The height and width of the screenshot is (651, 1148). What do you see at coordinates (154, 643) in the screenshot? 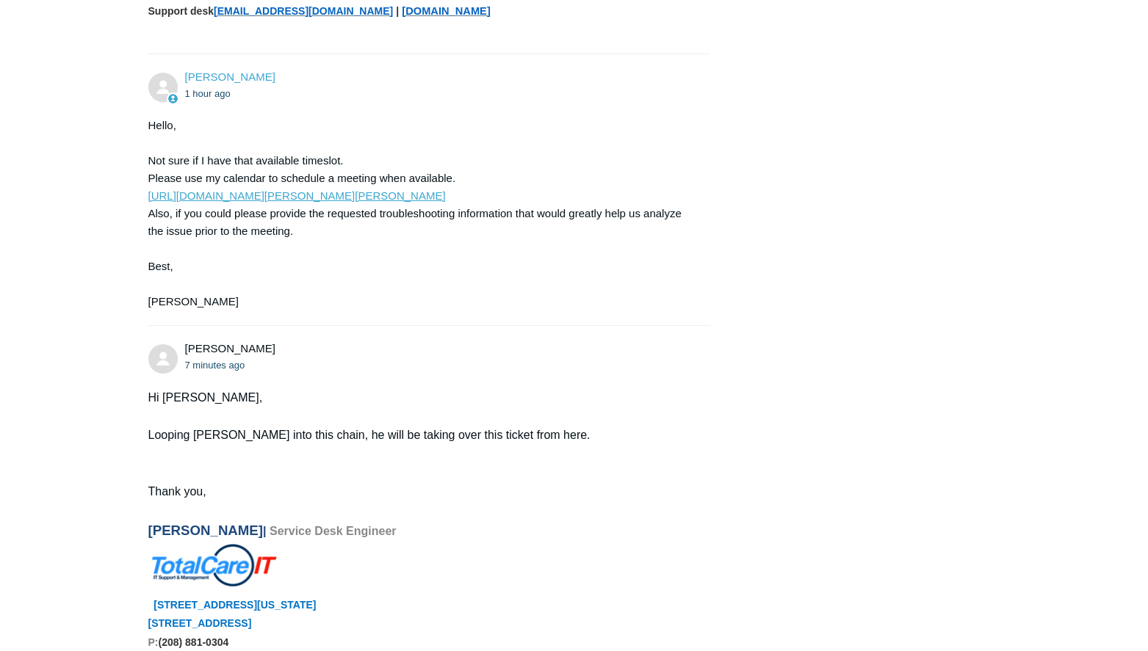
I see `span: P:` at bounding box center [154, 643].